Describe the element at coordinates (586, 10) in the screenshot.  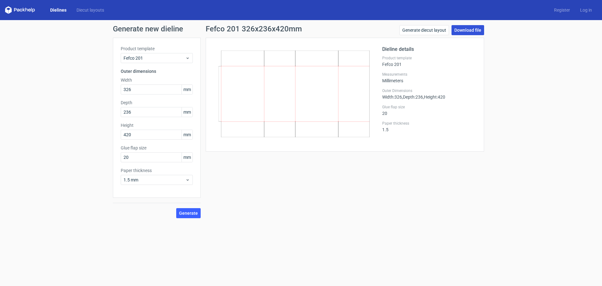
I see `a: Log in` at that location.